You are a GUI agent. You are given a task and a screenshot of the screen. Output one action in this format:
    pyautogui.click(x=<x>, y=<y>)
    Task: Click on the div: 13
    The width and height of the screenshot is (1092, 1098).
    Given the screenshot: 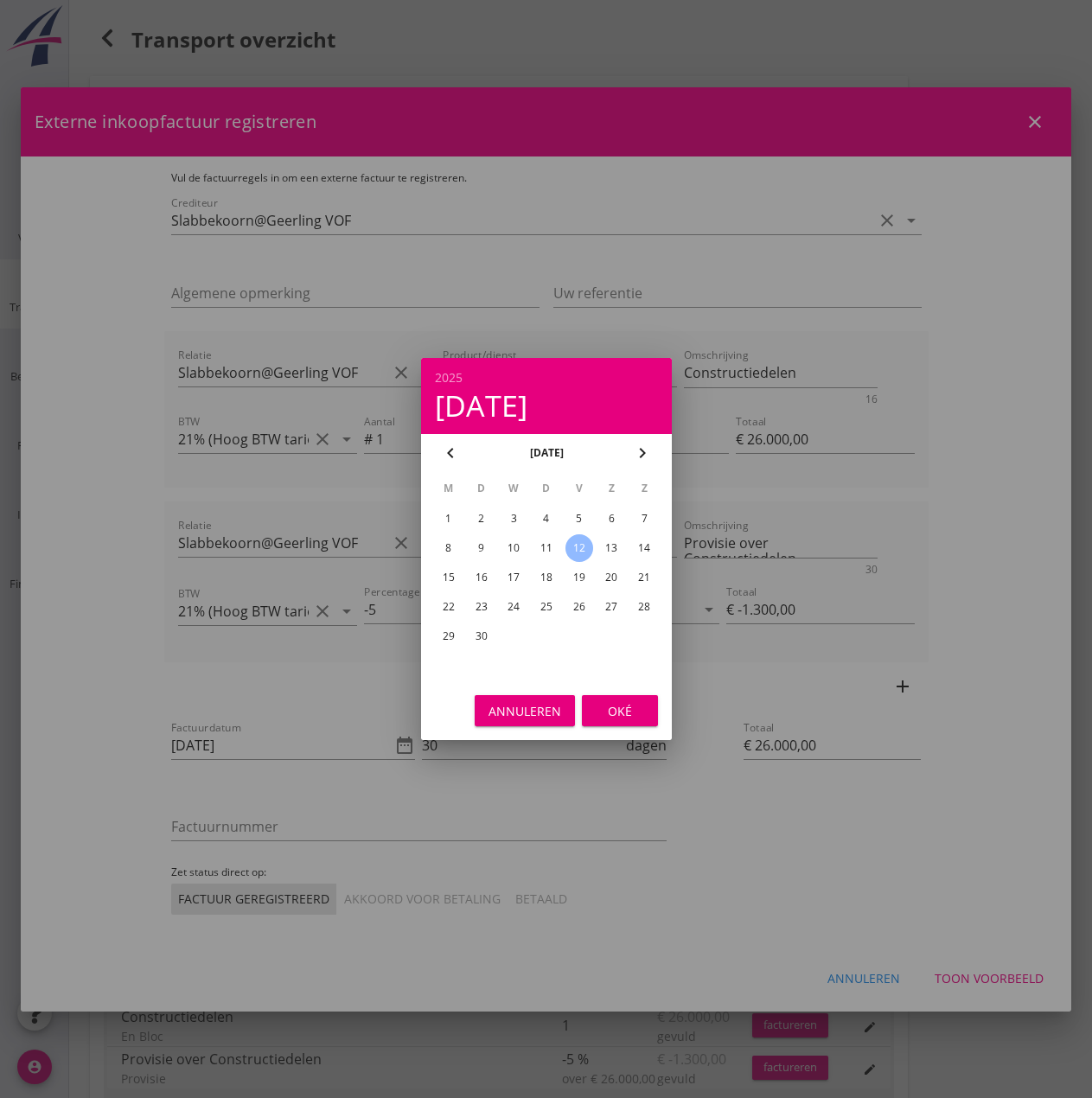 What is the action you would take?
    pyautogui.click(x=612, y=548)
    